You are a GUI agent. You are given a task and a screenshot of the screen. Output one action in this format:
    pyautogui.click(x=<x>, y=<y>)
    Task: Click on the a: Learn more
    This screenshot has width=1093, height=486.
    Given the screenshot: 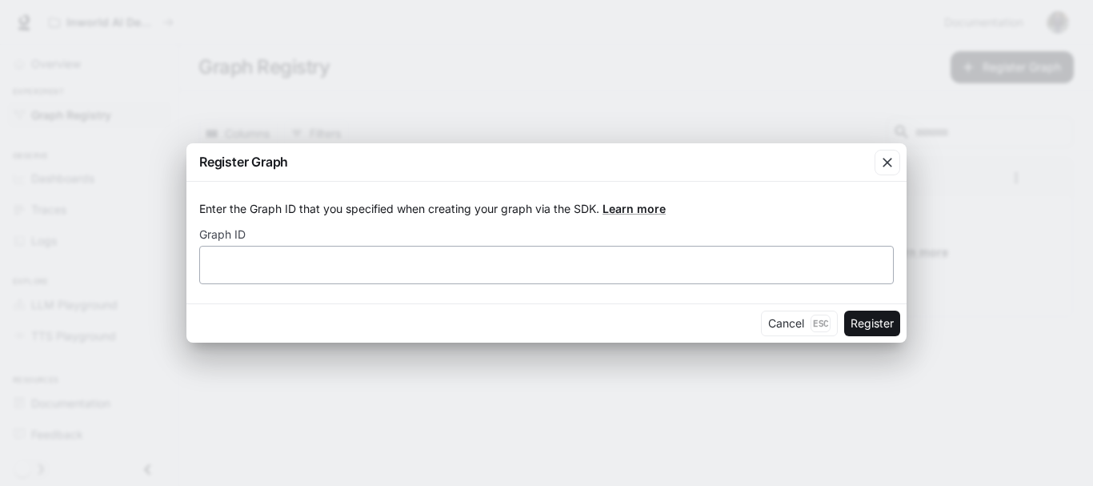 What is the action you would take?
    pyautogui.click(x=633, y=208)
    